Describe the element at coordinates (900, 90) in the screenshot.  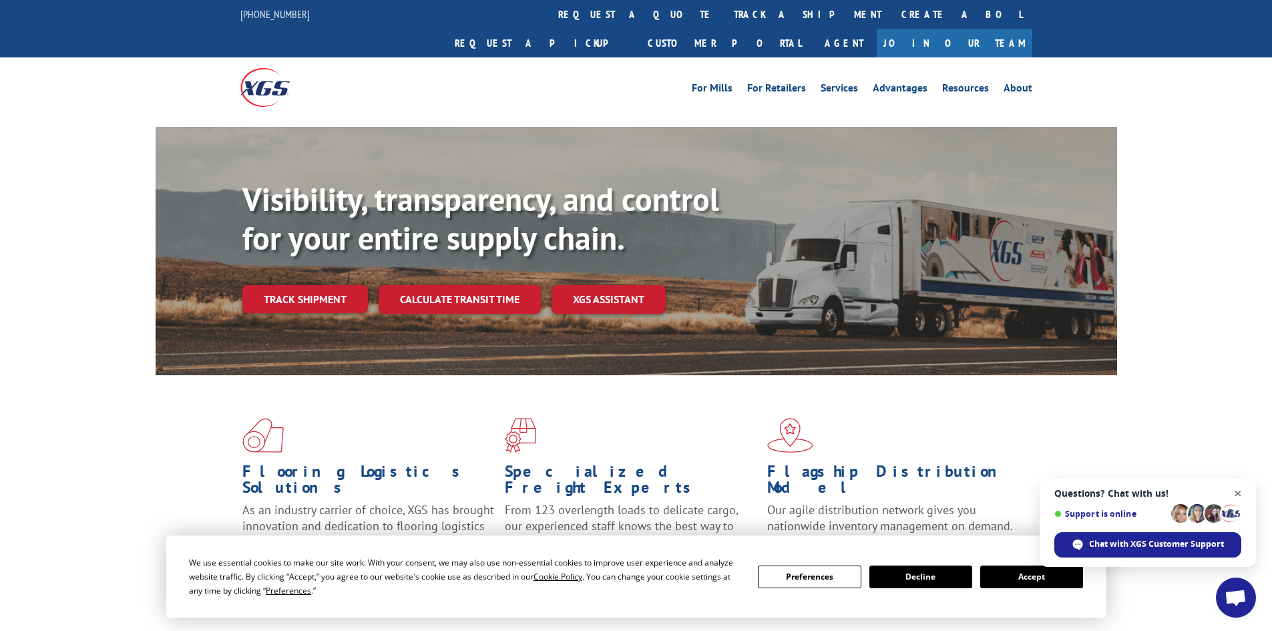
I see `a: Advantages` at that location.